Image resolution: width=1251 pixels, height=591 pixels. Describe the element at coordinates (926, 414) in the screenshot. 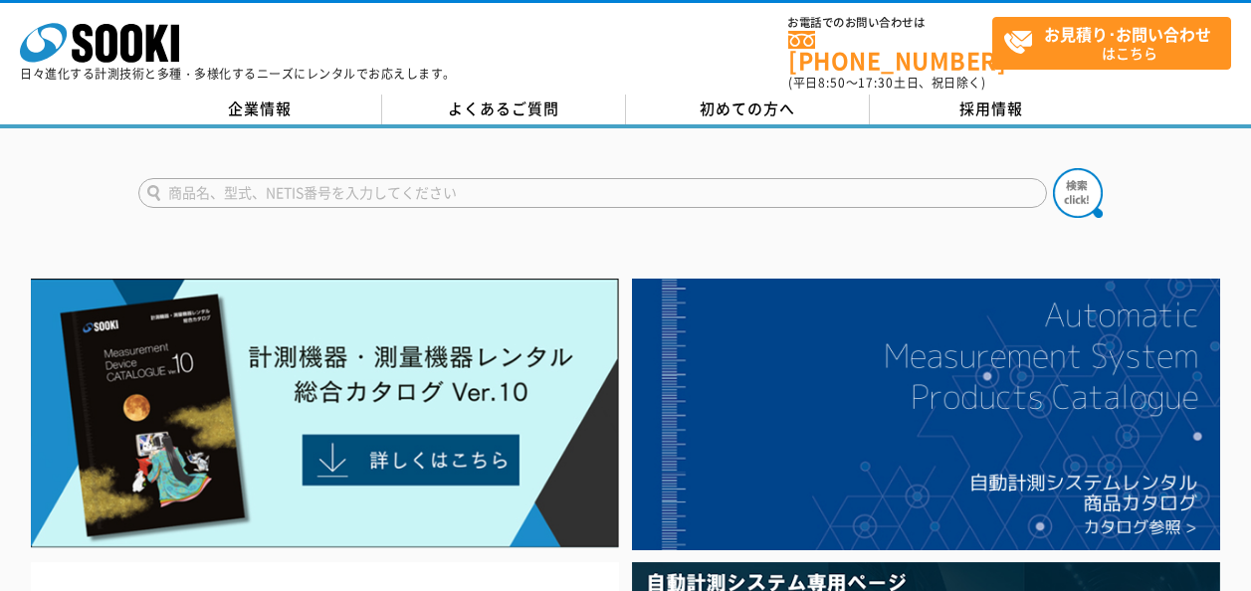

I see `img: 自動計測システムカタログ` at that location.